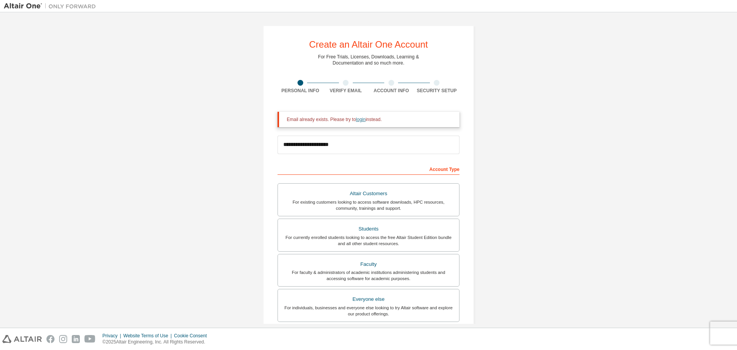 This screenshot has width=737, height=350. I want to click on div: For individuals, businesses and everyone else looking to try Altair software and explore our prod..., so click(369, 311).